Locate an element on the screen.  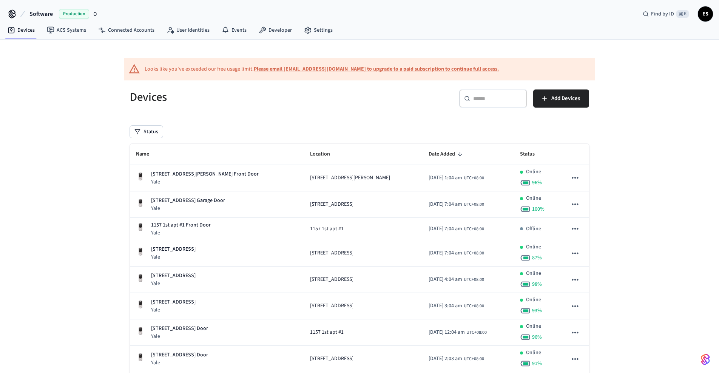
span: Name is located at coordinates (147, 154).